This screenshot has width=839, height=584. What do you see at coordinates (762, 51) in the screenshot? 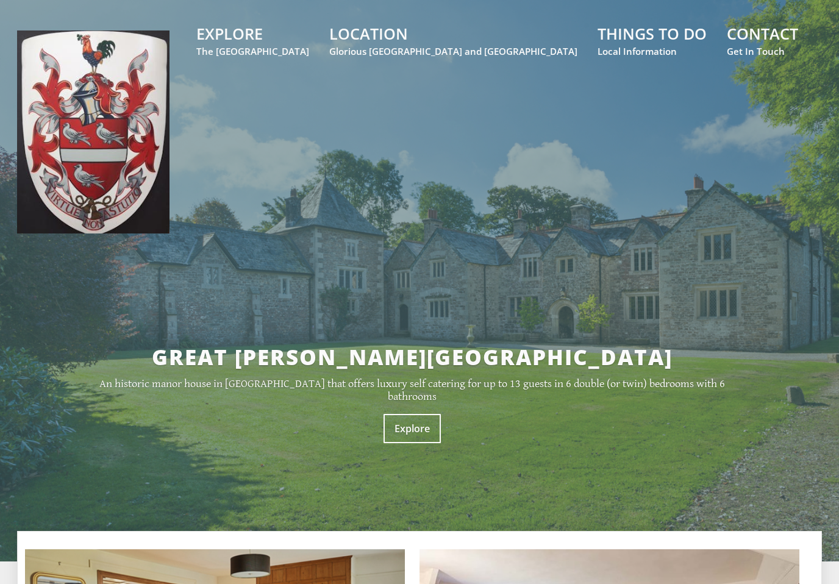
I see `small: Get In Touch` at bounding box center [762, 51].